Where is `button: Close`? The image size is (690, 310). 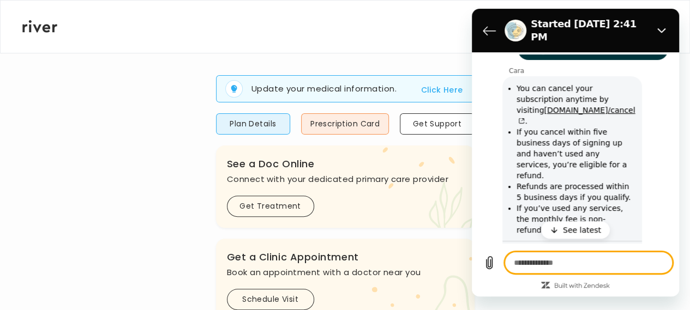 button: Close is located at coordinates (190, 22).